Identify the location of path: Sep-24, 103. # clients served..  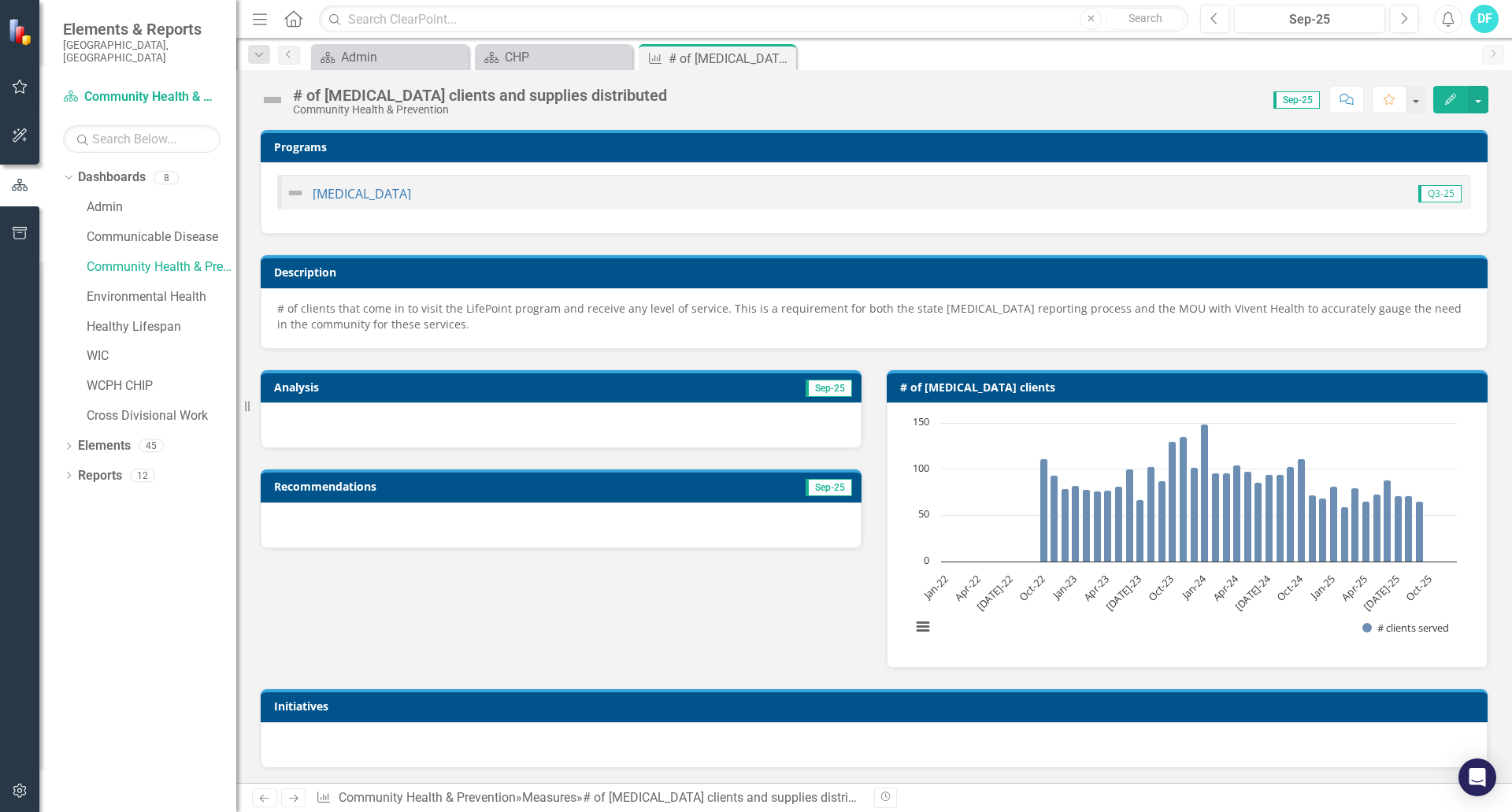
(1291, 515).